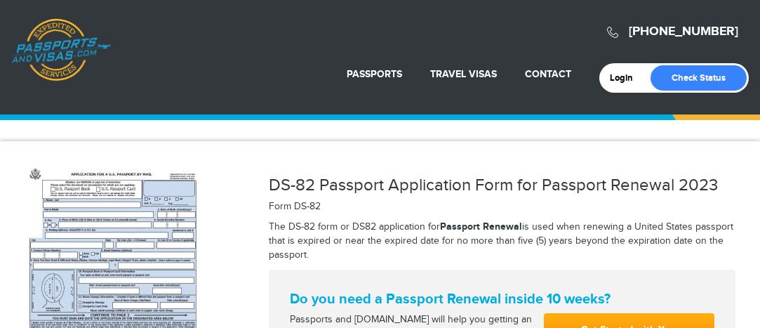 The height and width of the screenshot is (328, 760). What do you see at coordinates (548, 74) in the screenshot?
I see `a: Contact` at bounding box center [548, 74].